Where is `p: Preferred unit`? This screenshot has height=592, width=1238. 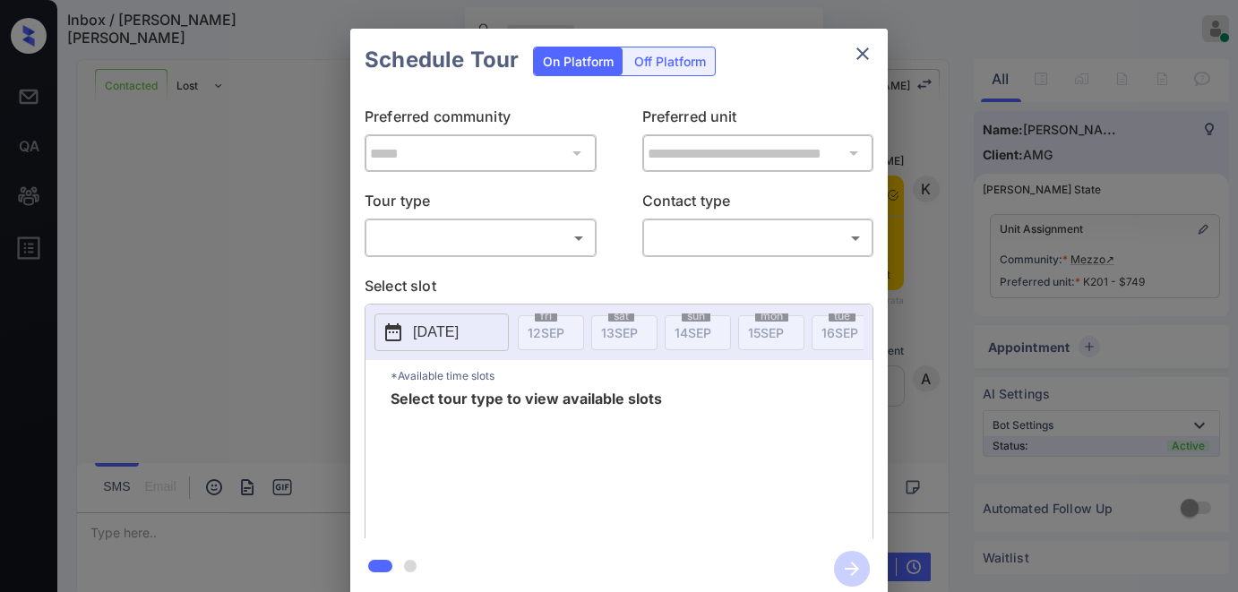 p: Preferred unit is located at coordinates (758, 120).